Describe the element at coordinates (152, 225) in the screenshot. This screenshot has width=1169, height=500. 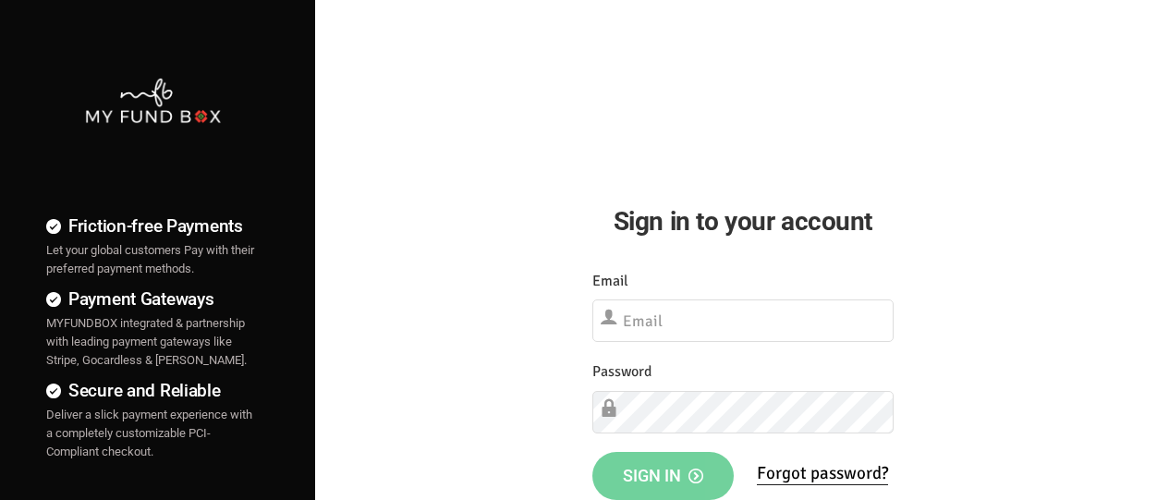
I see `h4: Friction-free Payments` at that location.